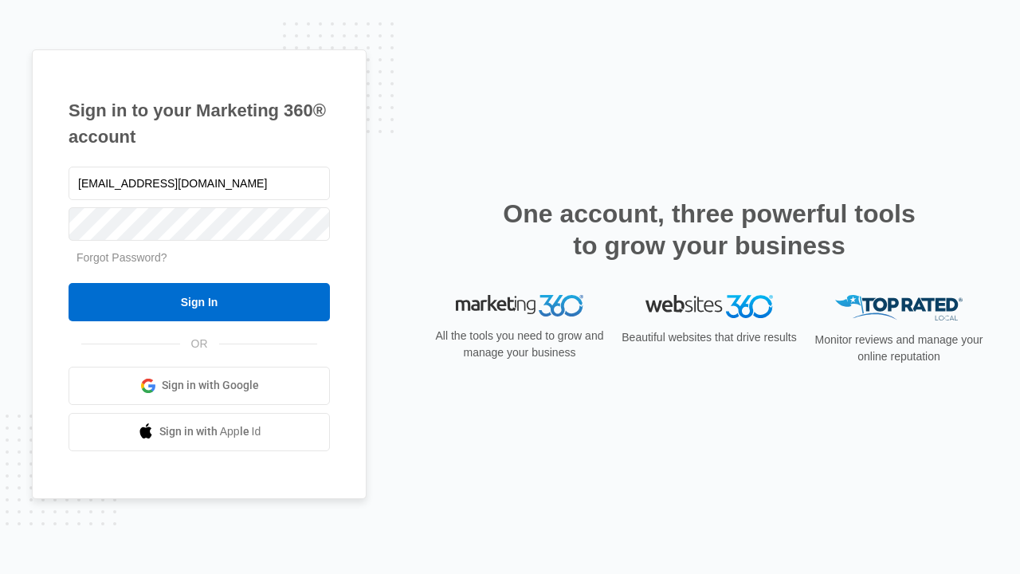 This screenshot has height=574, width=1020. What do you see at coordinates (520, 306) in the screenshot?
I see `img: Marketing 360` at bounding box center [520, 306].